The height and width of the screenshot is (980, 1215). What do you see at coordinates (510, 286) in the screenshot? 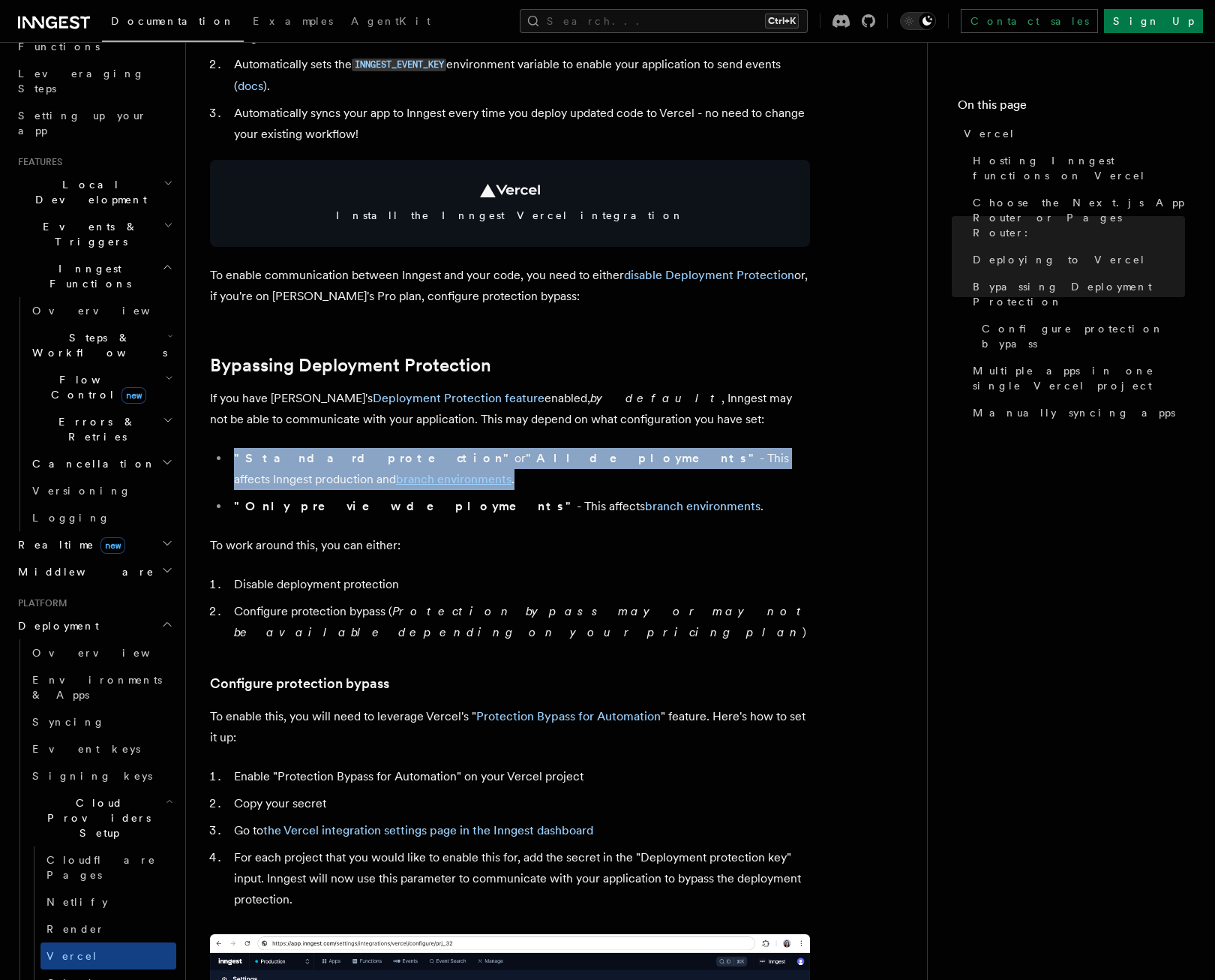
I see `p: To enable communication between Inngest and your code, you need to either or, if you're on [PERSO...` at bounding box center [510, 286].